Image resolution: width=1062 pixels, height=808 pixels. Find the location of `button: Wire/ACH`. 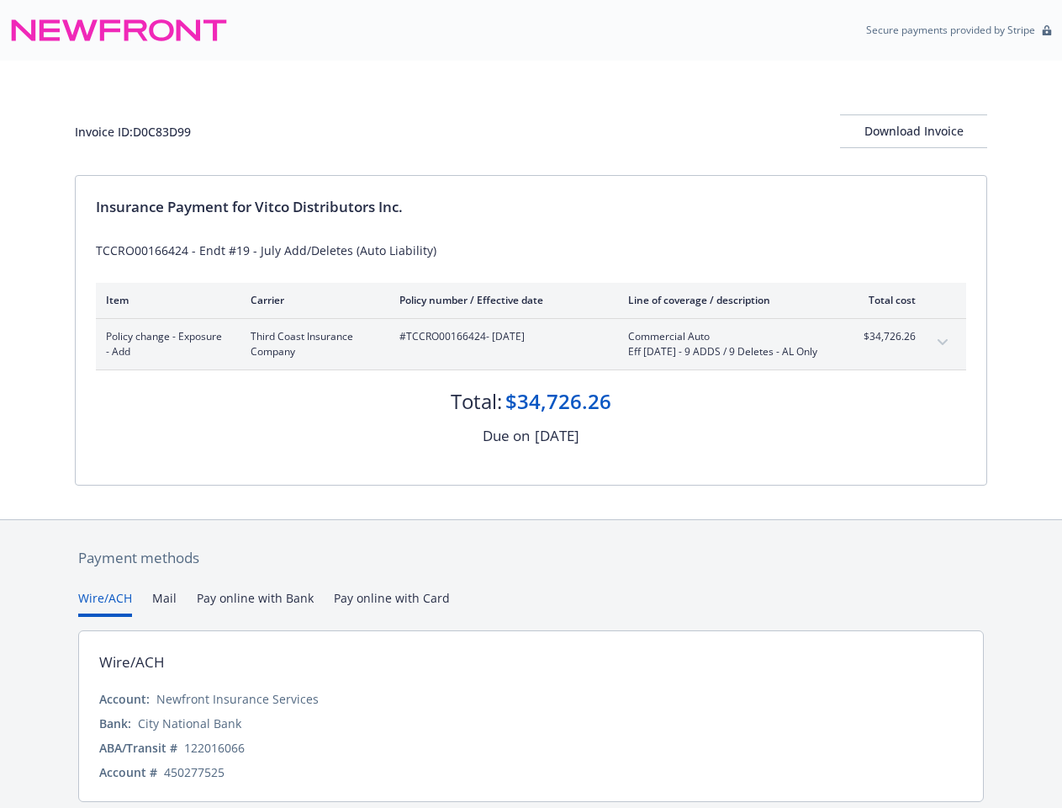

button: Wire/ACH is located at coordinates (105, 602).